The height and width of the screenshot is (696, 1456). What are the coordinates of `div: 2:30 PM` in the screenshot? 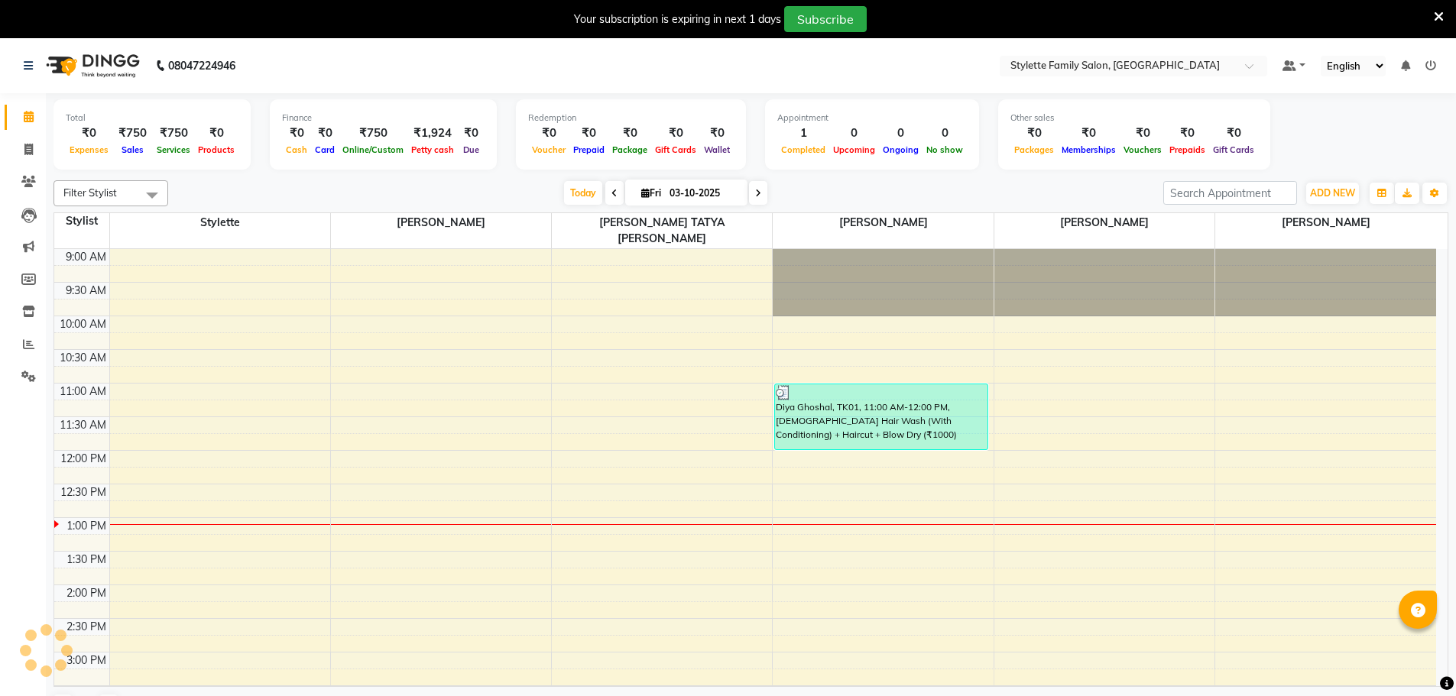 It's located at (86, 627).